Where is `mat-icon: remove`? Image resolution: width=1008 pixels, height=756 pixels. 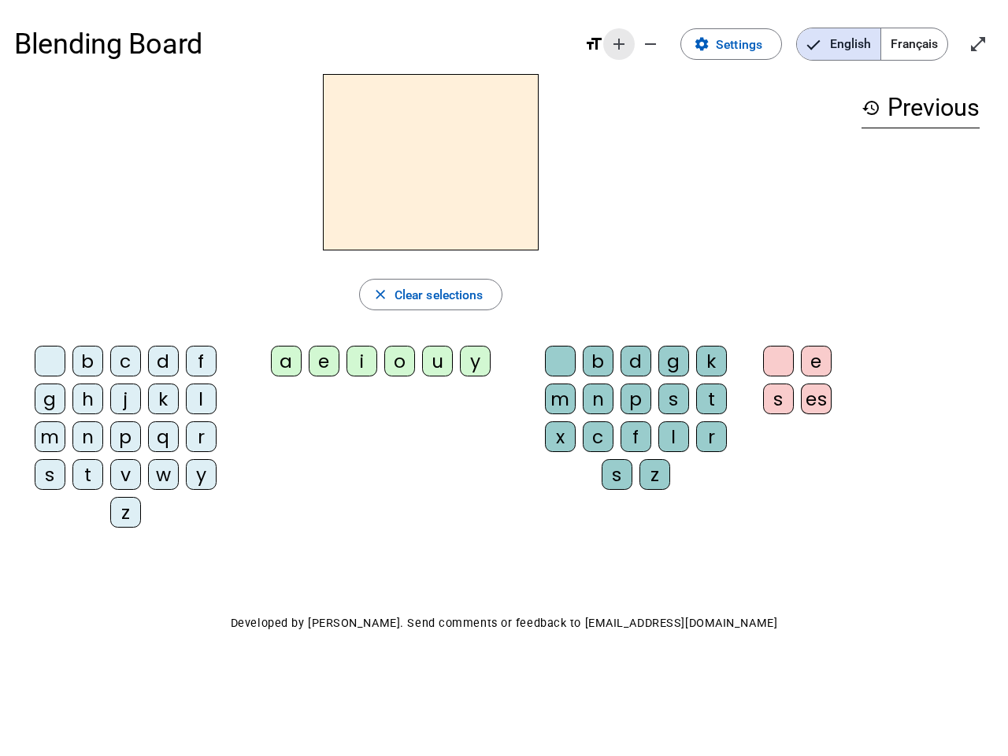
mat-icon: remove is located at coordinates (651, 44).